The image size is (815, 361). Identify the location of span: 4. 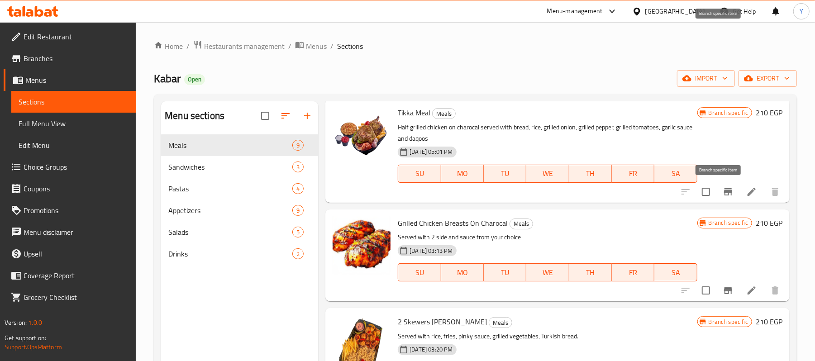
(298, 189).